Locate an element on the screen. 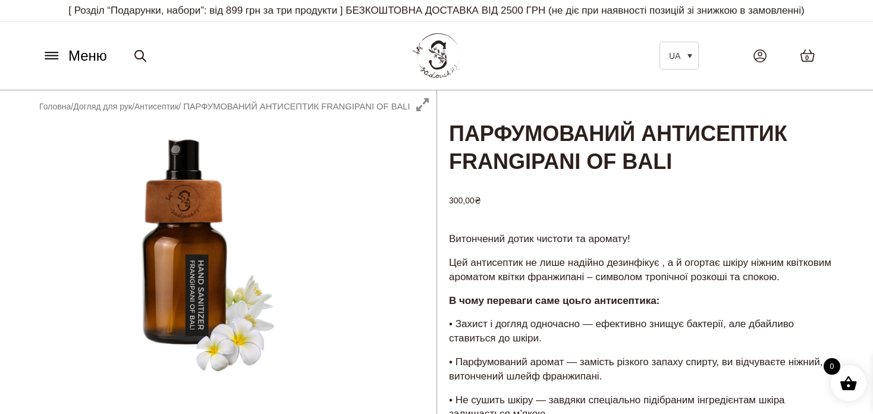  bdi: 300,00 is located at coordinates (465, 200).